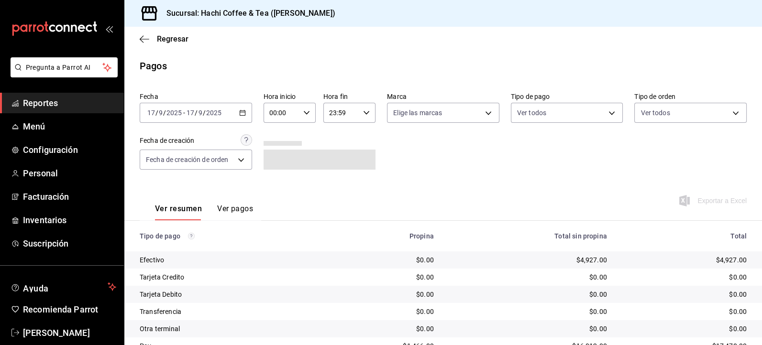  Describe the element at coordinates (69, 126) in the screenshot. I see `span: Menú` at that location.